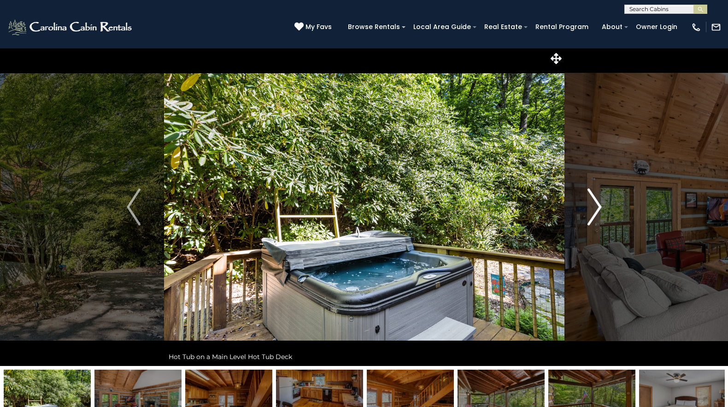 The height and width of the screenshot is (407, 728). I want to click on a: About, so click(612, 27).